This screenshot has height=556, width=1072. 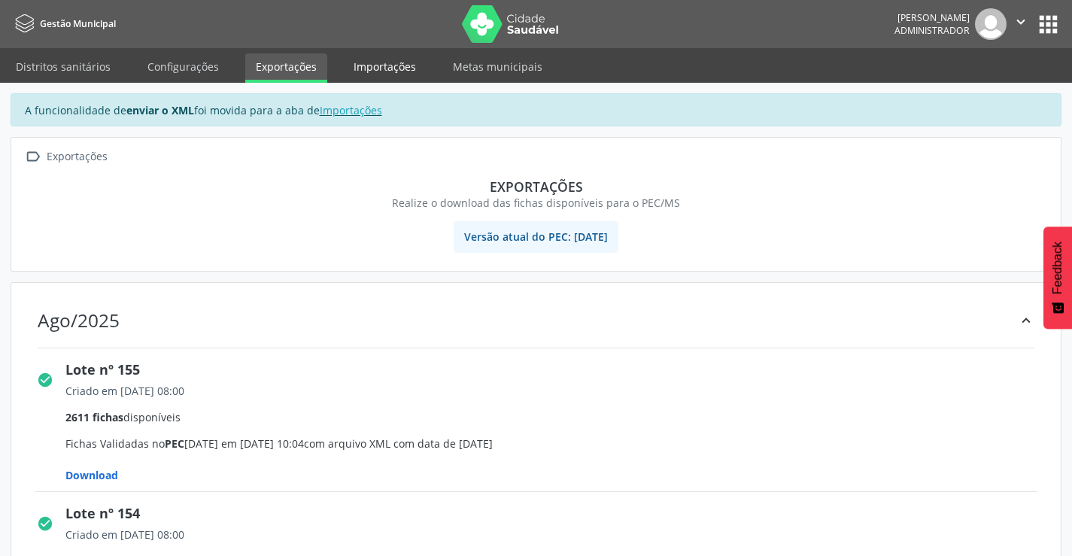 I want to click on span: 2611 fichas, so click(x=94, y=417).